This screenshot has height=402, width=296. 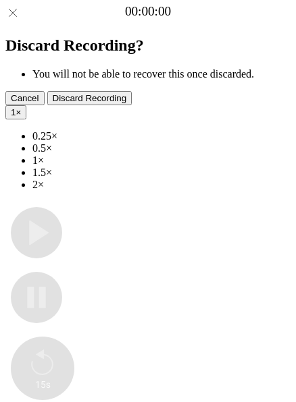 I want to click on li: 1.5×, so click(x=161, y=173).